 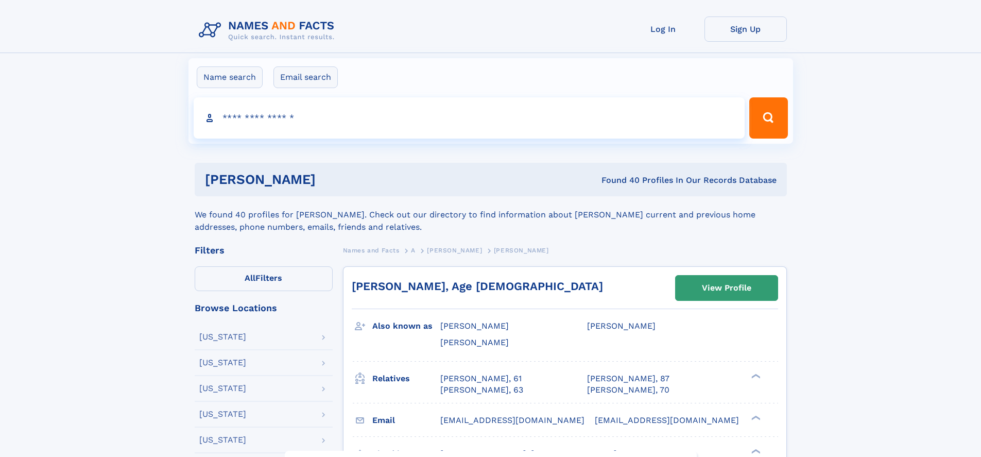 I want to click on div: Browse Locations, so click(x=264, y=308).